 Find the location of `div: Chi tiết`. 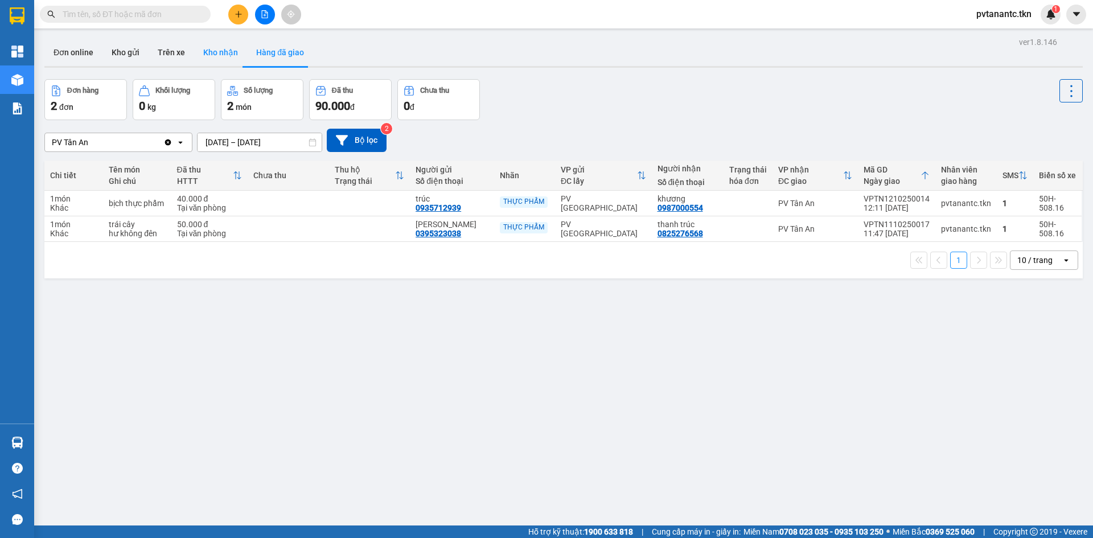

div: Chi tiết is located at coordinates (73, 175).